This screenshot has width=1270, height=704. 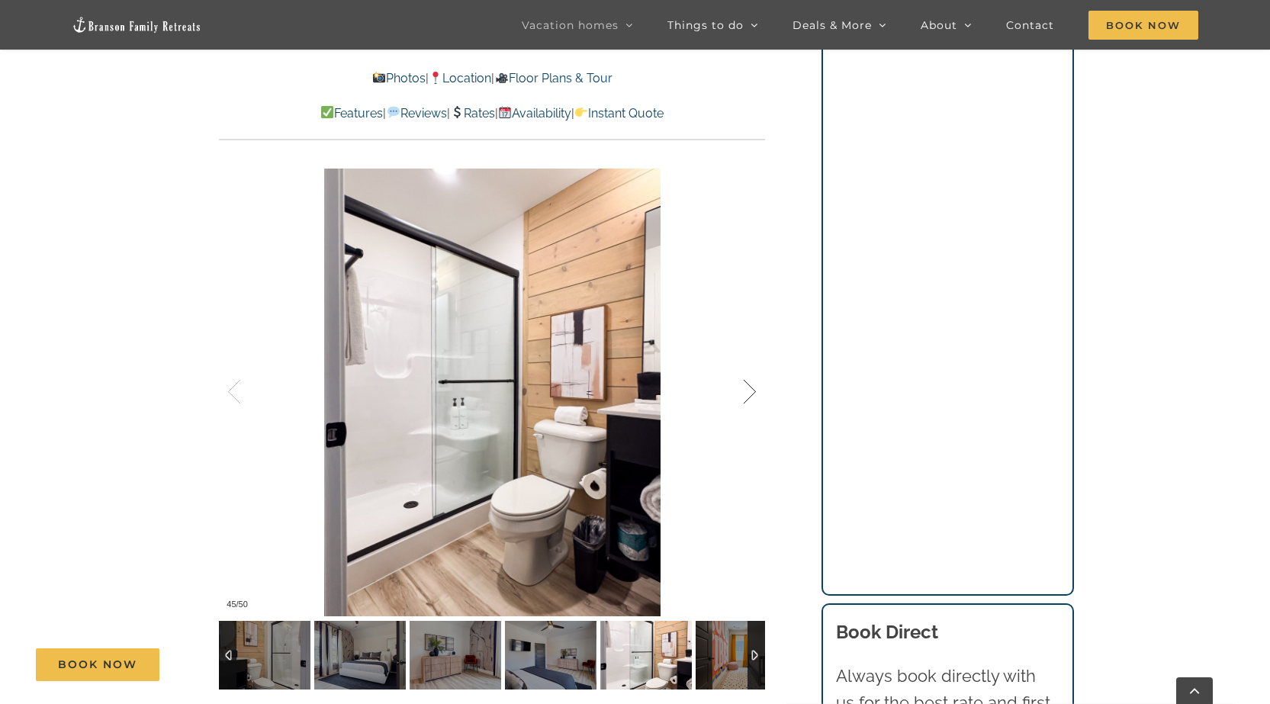 I want to click on a: Book Now, so click(x=98, y=664).